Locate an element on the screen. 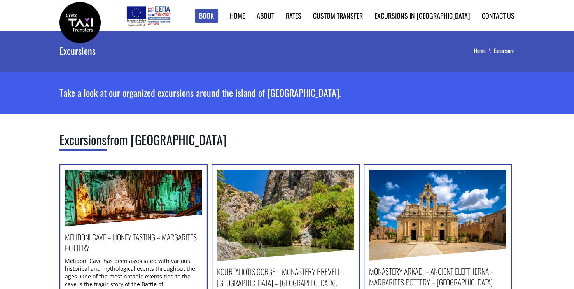 The height and width of the screenshot is (289, 574). li: Excursions is located at coordinates (504, 51).